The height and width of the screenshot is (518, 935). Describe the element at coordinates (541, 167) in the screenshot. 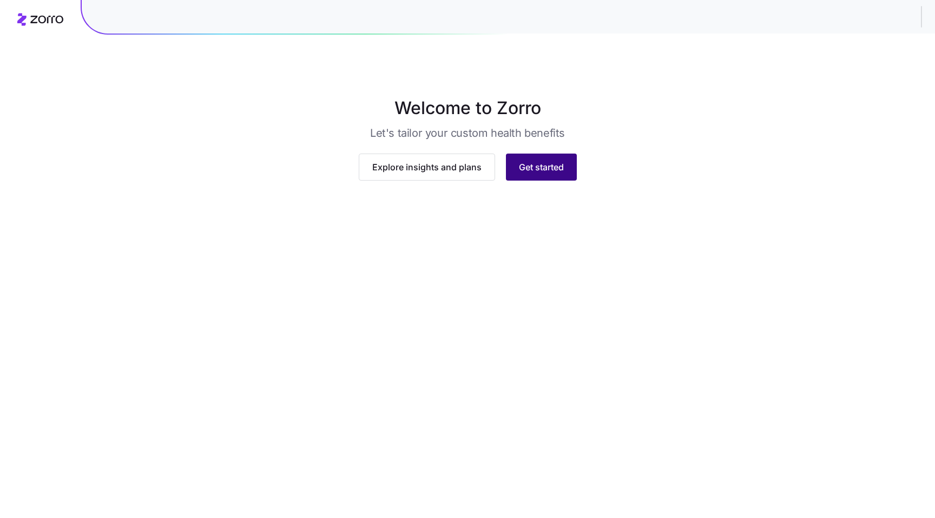

I see `span: Get started` at that location.